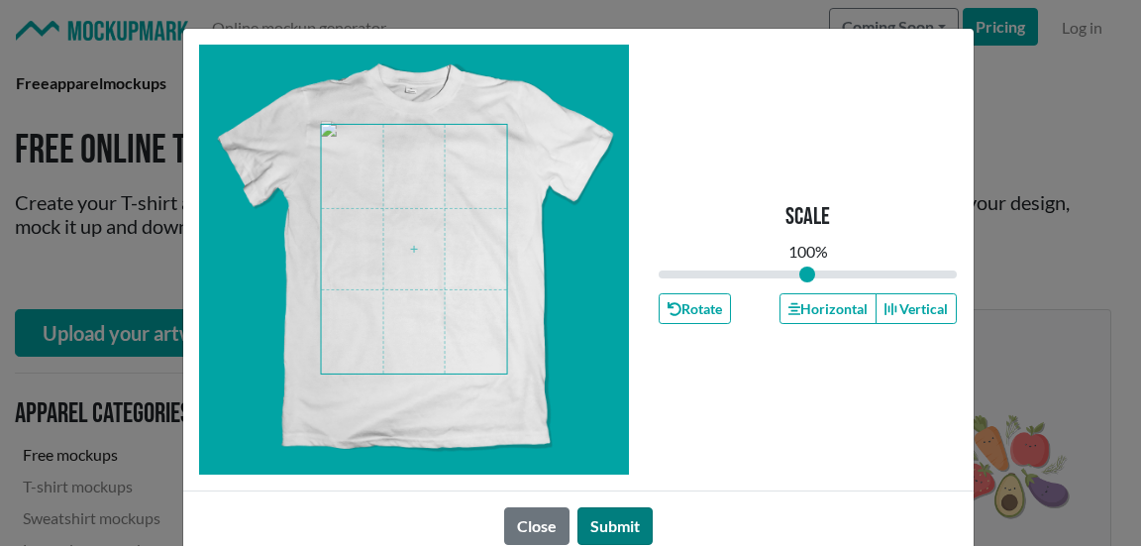 The height and width of the screenshot is (546, 1141). What do you see at coordinates (537, 526) in the screenshot?
I see `button: Close` at bounding box center [537, 526].